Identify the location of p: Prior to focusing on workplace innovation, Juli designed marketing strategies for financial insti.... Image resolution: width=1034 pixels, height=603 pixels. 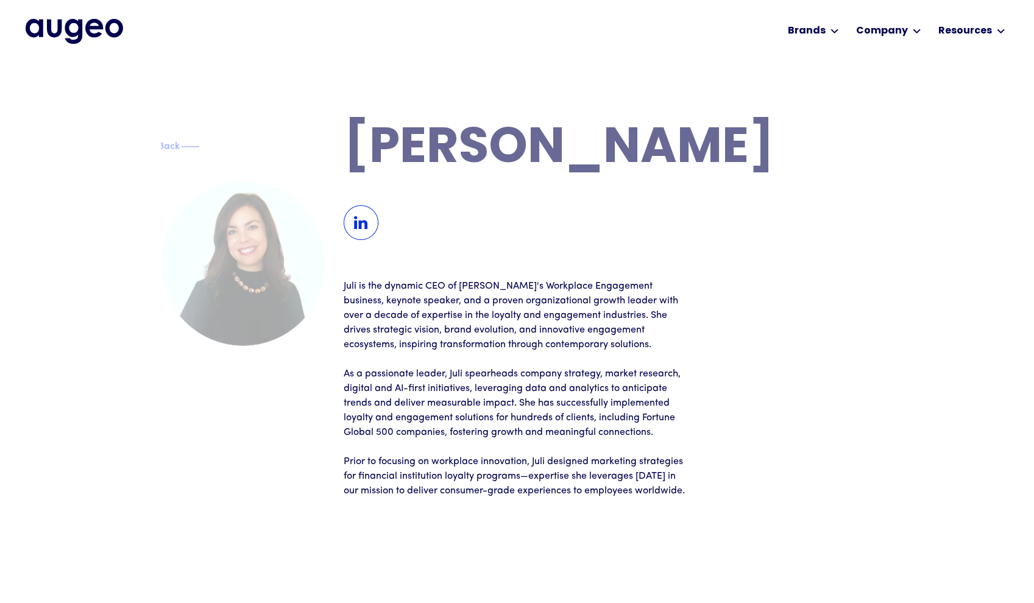
(517, 476).